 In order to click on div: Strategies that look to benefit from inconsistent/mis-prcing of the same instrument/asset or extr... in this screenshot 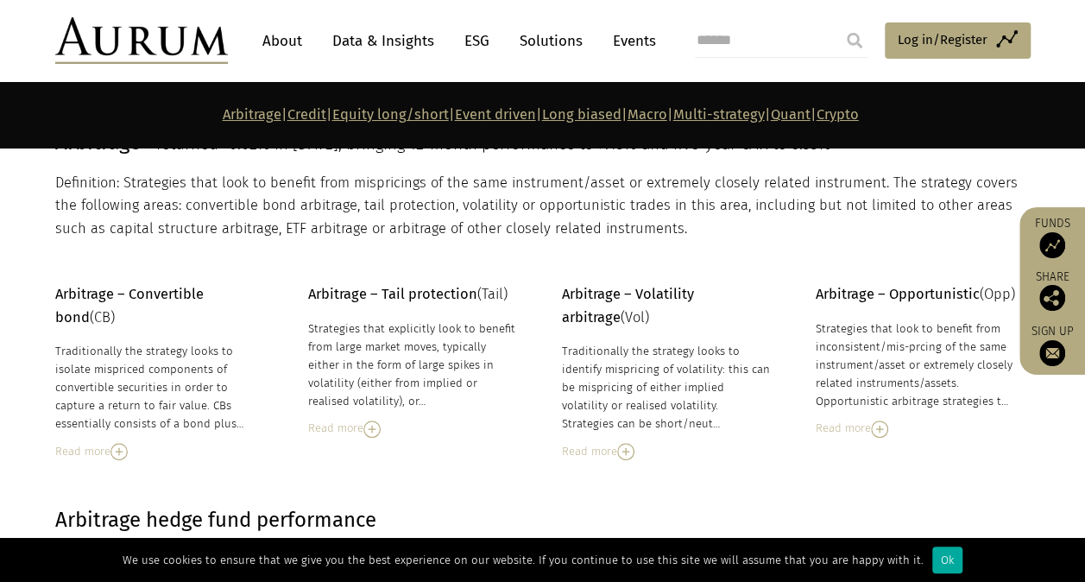, I will do `click(921, 365)`.